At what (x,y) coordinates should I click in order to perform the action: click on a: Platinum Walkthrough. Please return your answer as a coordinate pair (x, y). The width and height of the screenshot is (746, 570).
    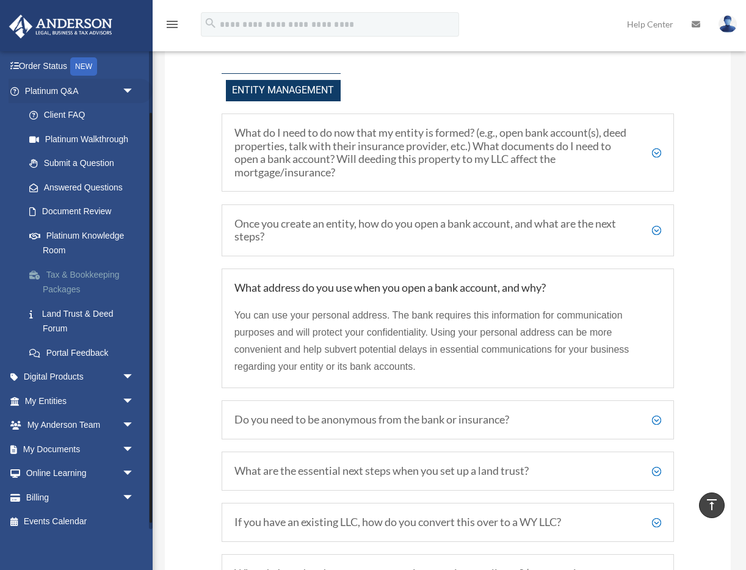
    Looking at the image, I should click on (85, 139).